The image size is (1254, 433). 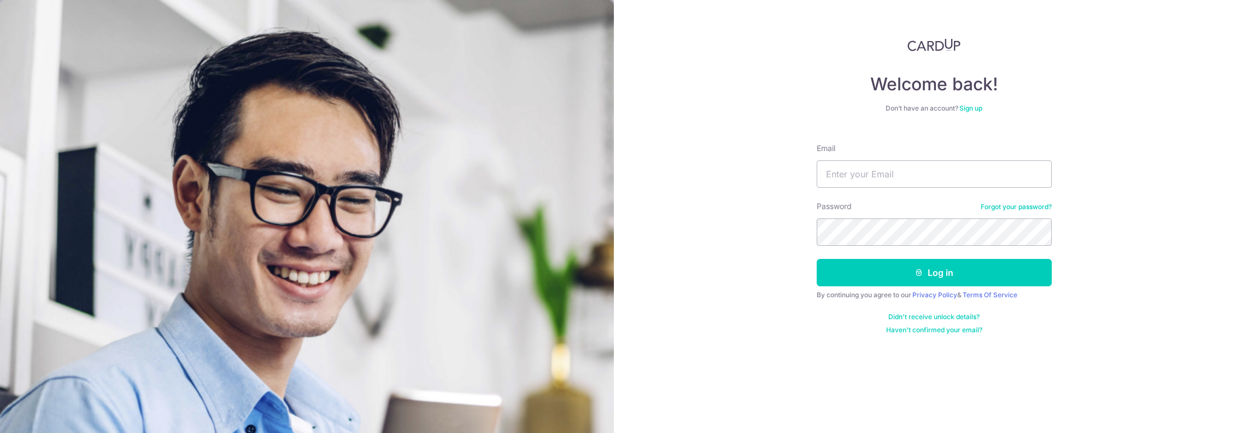 I want to click on a: Didn't receive unlock details?, so click(x=934, y=317).